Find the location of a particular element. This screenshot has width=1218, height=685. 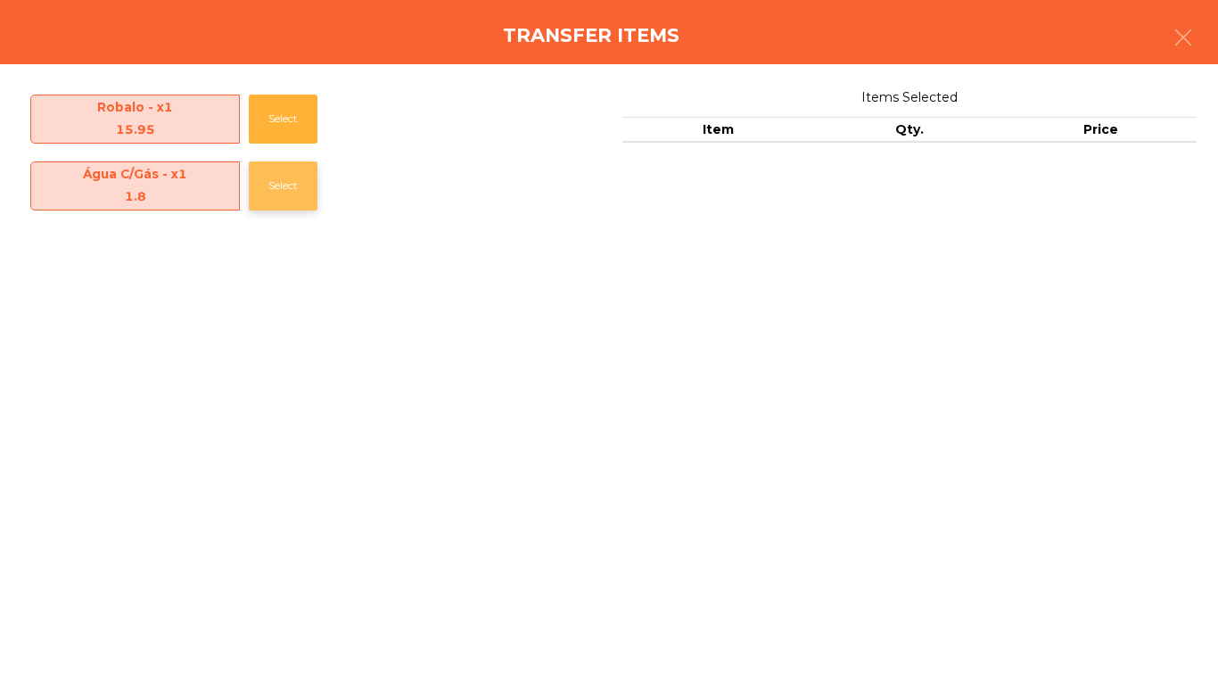

h4: Transfer items is located at coordinates (591, 36).